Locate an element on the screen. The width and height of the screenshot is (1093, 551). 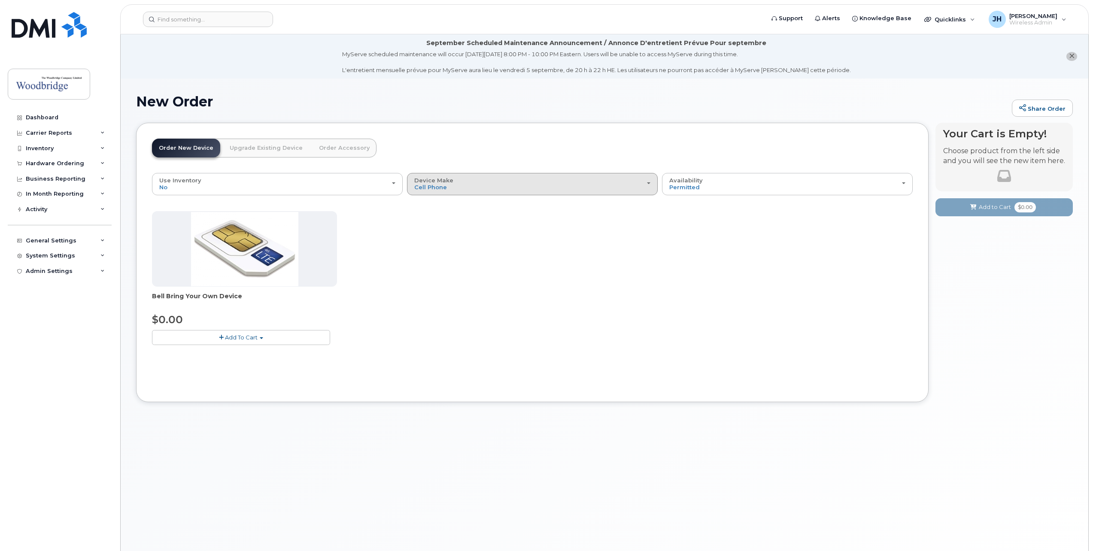
div: Bell Bring Your Own Device is located at coordinates (244, 300).